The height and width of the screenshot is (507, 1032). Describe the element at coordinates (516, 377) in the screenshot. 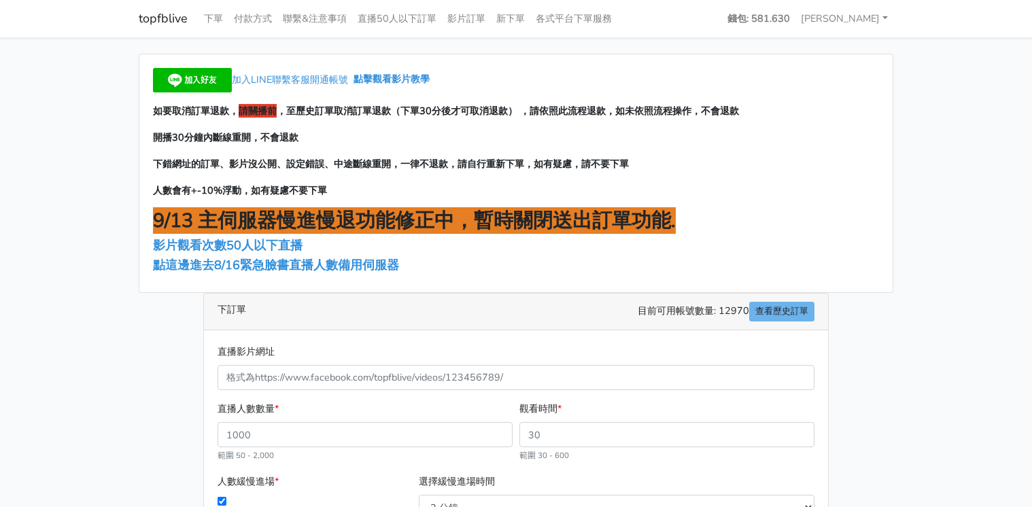

I see `input: 格式為https://www.facebook.com/topfblive/videos/123456789/` at that location.